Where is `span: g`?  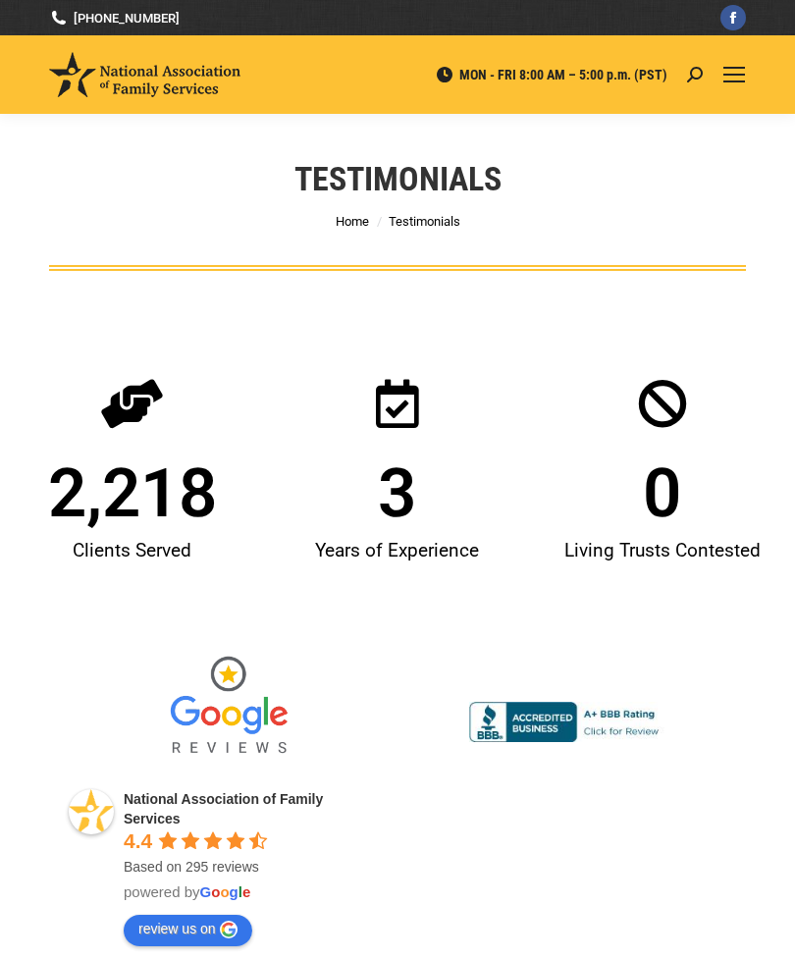
span: g is located at coordinates (234, 891).